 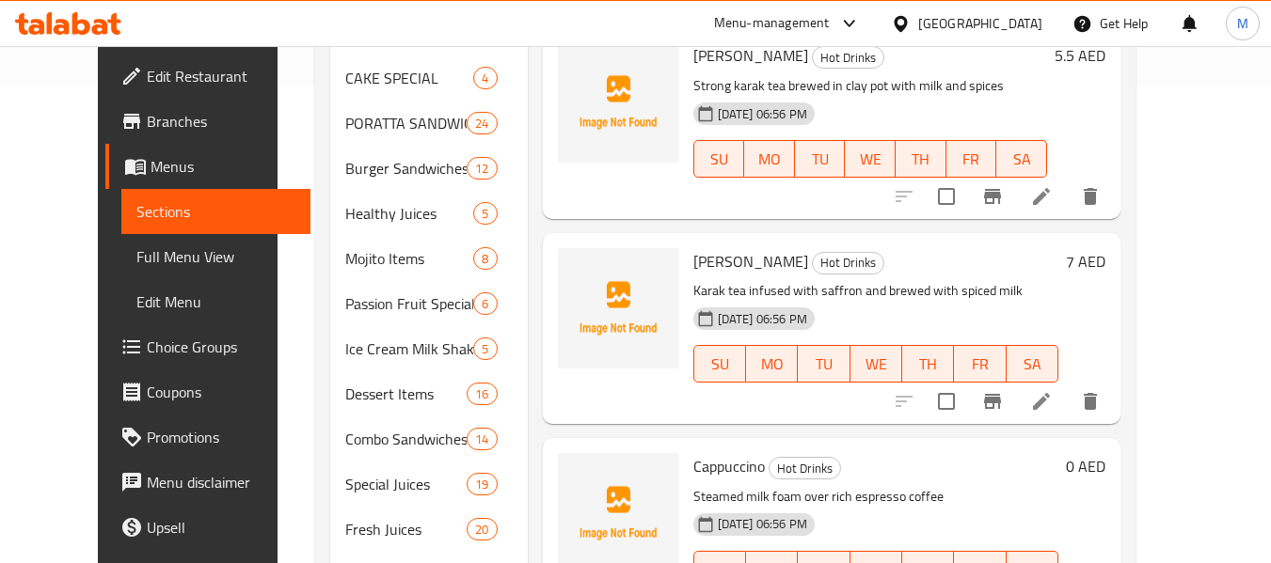 I want to click on h6: 0 AED, so click(x=1086, y=467).